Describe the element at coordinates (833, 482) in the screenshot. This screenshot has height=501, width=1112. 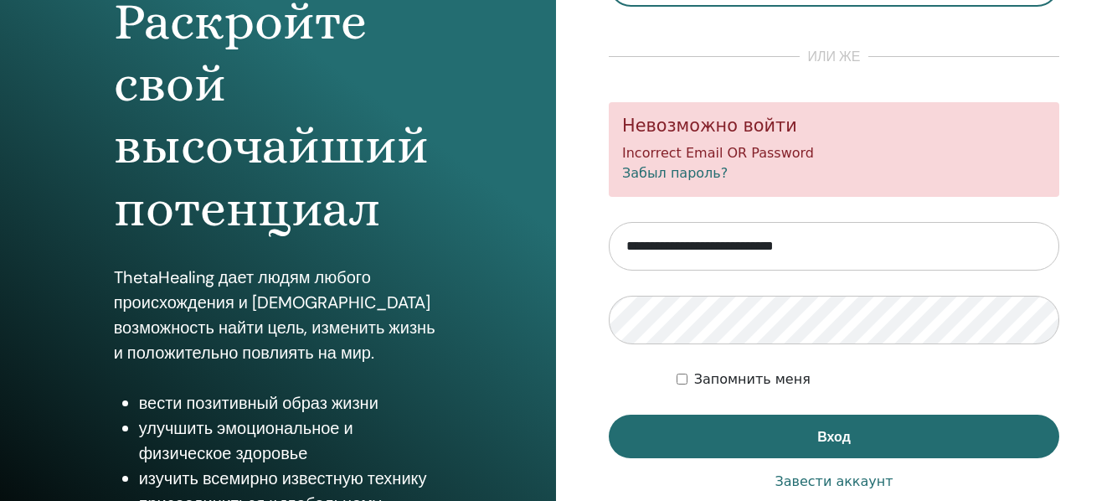
I see `a: Завести аккаунт` at that location.